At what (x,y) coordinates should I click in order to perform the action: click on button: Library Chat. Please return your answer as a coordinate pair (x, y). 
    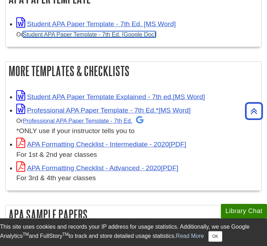
    Looking at the image, I should click on (244, 211).